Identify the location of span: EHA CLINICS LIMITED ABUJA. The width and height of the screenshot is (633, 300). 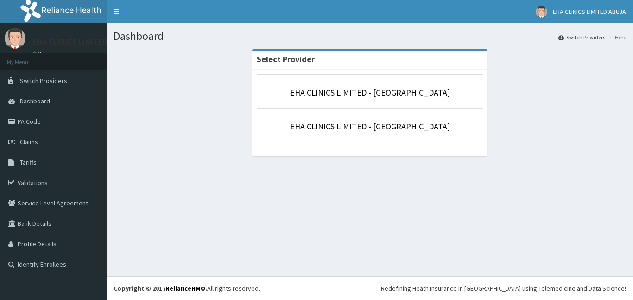
(590, 12).